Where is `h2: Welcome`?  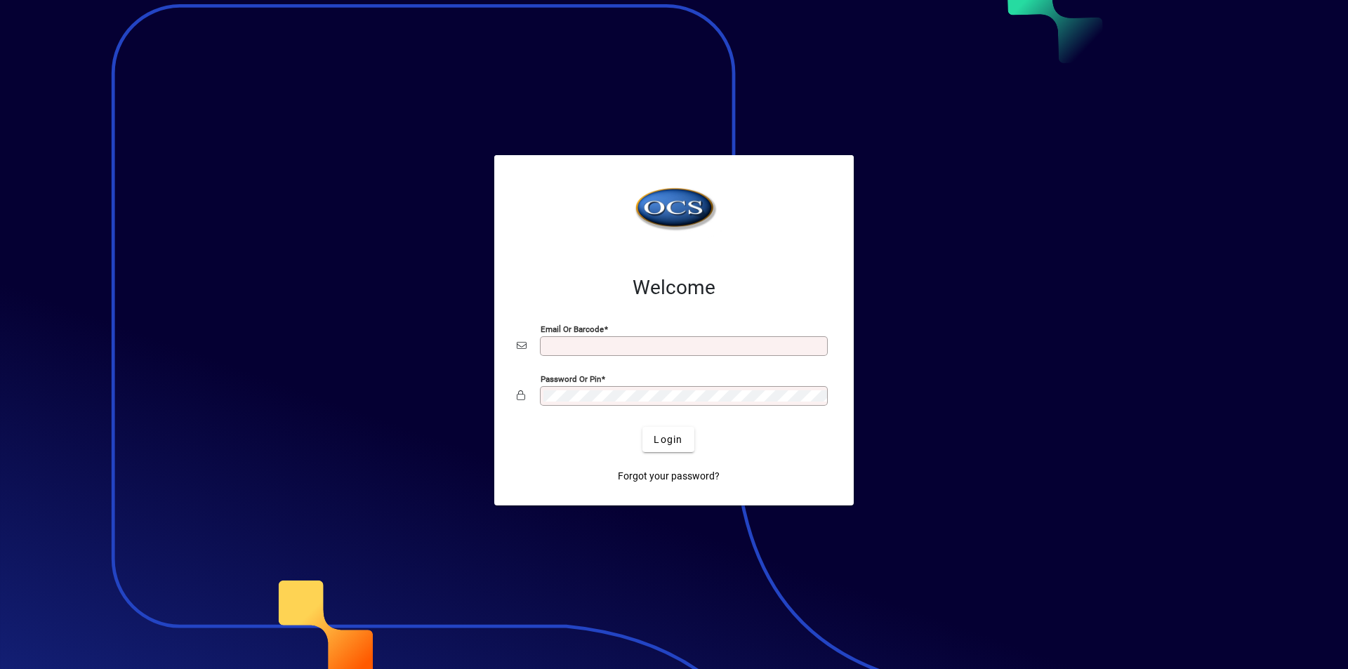 h2: Welcome is located at coordinates (674, 288).